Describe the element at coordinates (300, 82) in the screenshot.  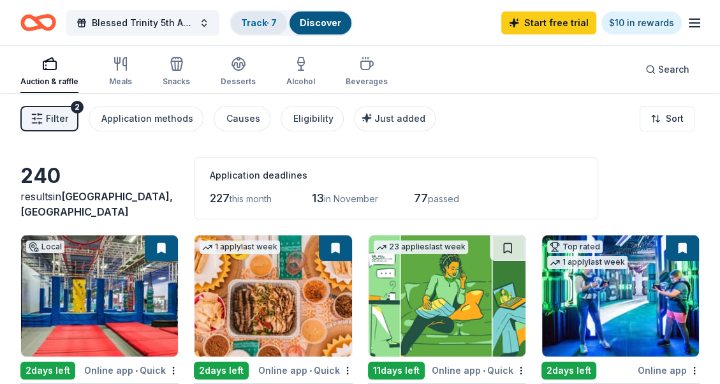
I see `div: Alcohol` at that location.